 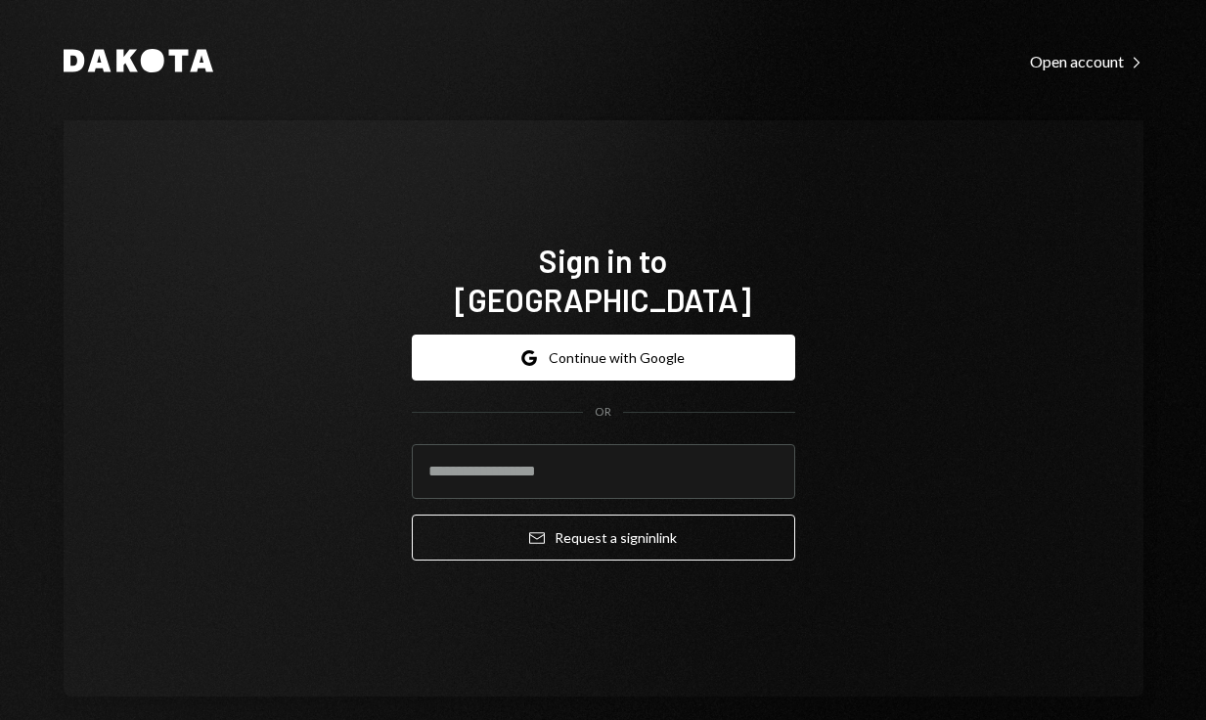 I want to click on div: Open account, so click(x=1087, y=62).